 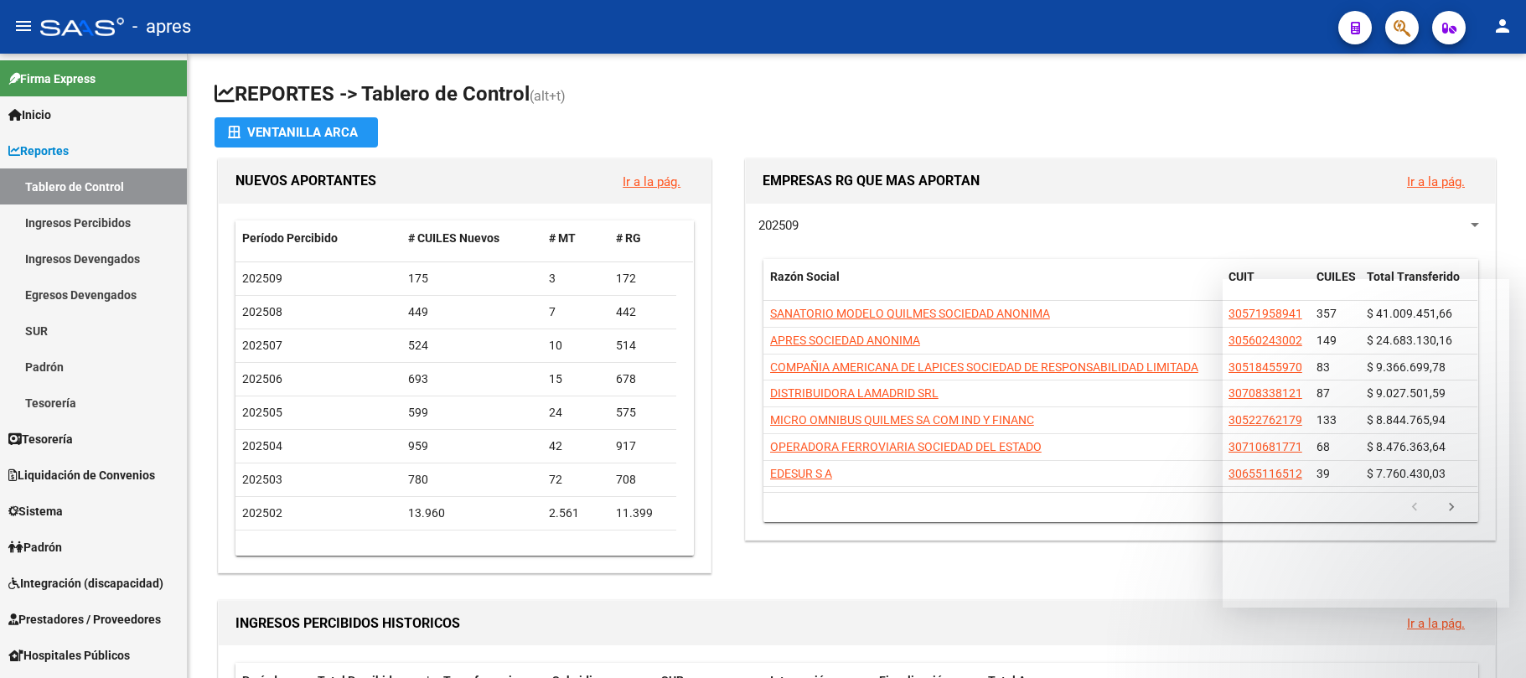 I want to click on span: (alt+t), so click(x=547, y=96).